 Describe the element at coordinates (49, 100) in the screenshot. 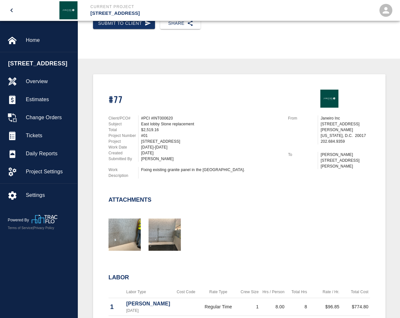

I see `span: Estimates` at that location.